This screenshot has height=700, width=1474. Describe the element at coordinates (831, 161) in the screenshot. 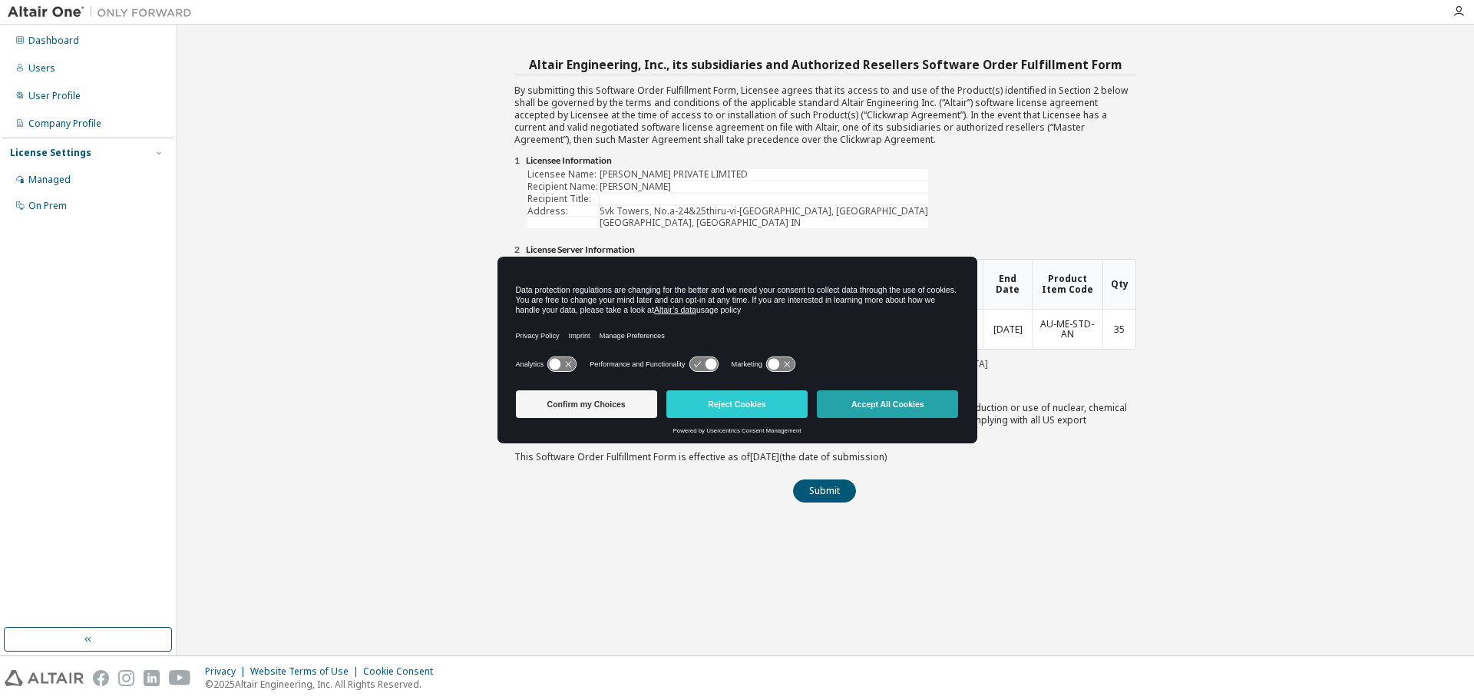

I see `li: Licensee Information` at that location.